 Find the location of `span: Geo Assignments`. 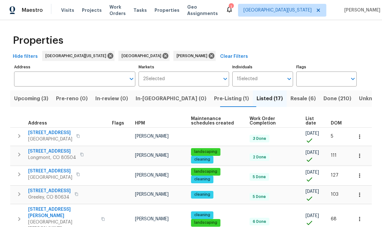

span: Geo Assignments is located at coordinates (203, 10).